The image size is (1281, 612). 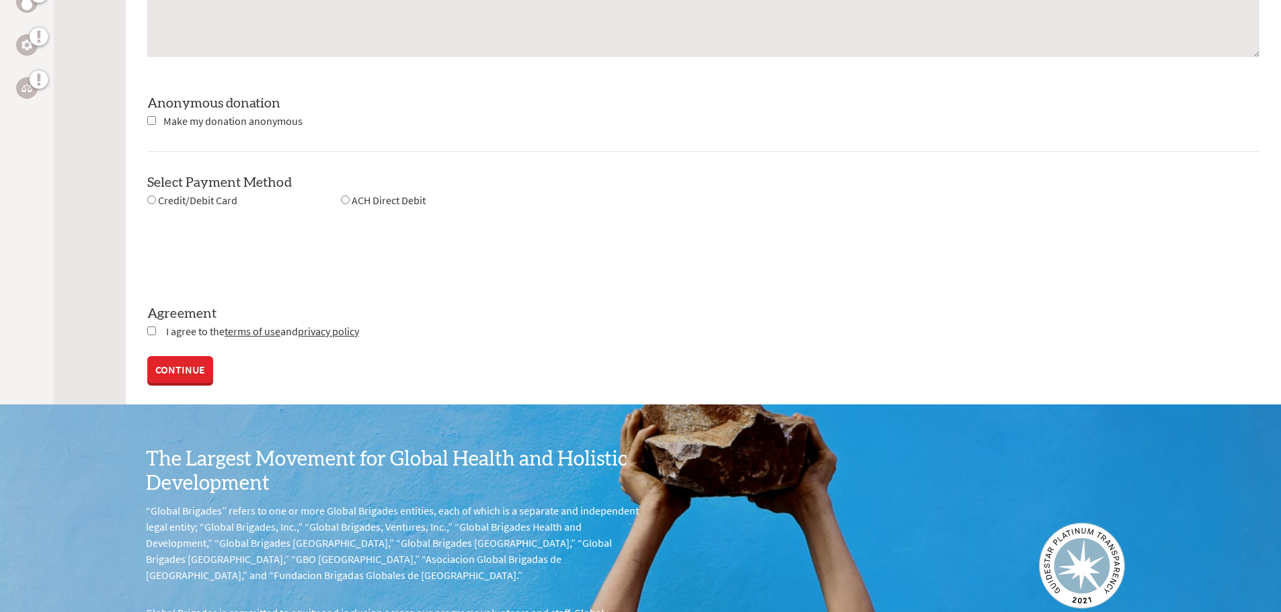 I want to click on span: Credit/Debit Card, so click(x=198, y=200).